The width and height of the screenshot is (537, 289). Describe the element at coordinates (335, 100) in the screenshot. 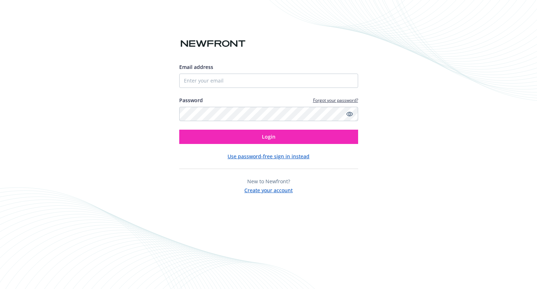

I see `a: Forgot your password?` at that location.